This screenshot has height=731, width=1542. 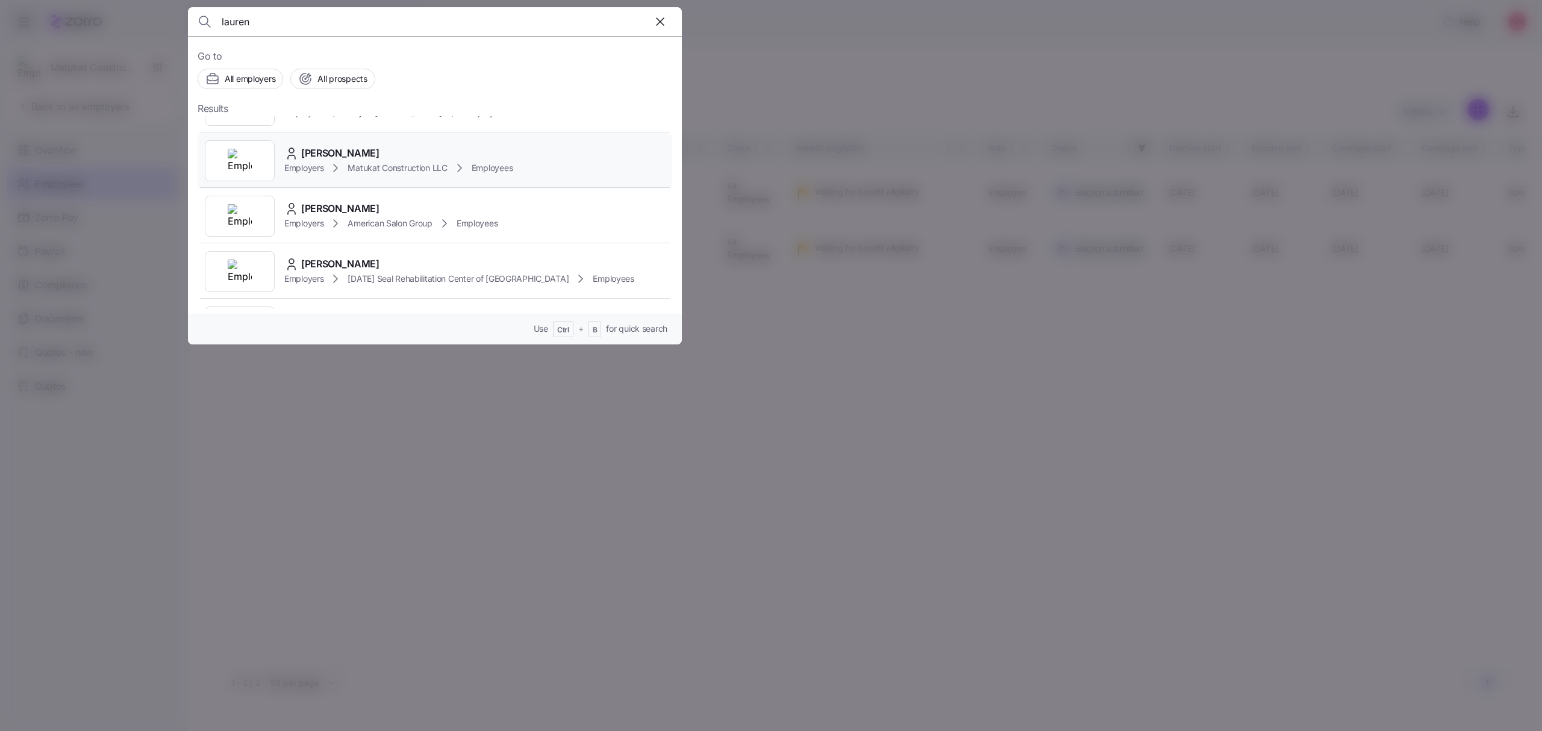 What do you see at coordinates (541, 329) in the screenshot?
I see `span: Use` at bounding box center [541, 329].